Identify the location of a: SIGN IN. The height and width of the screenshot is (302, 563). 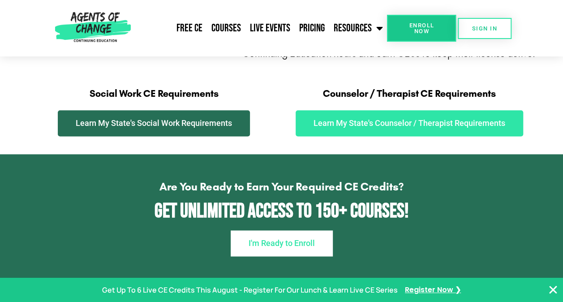
(485, 28).